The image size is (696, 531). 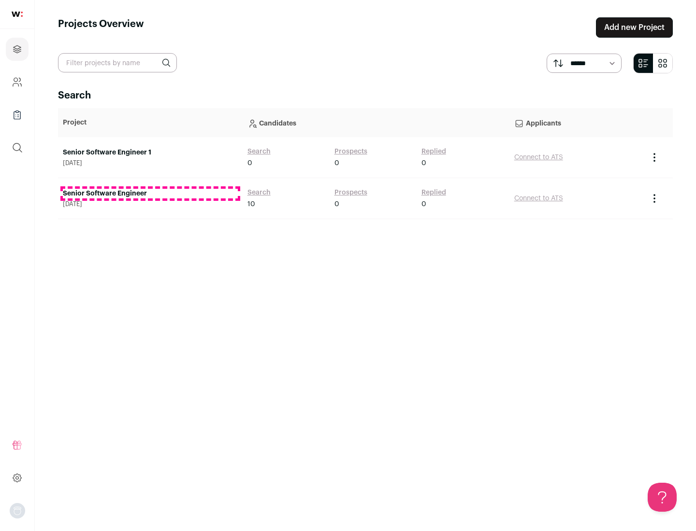 I want to click on h1: Projects Overview, so click(x=101, y=28).